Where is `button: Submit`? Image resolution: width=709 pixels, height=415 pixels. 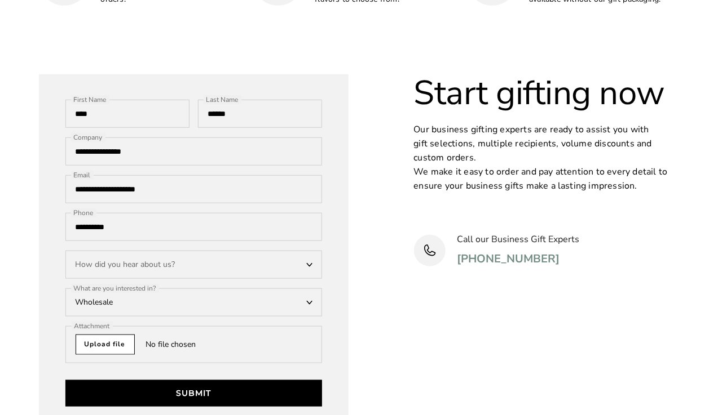 button: Submit is located at coordinates (193, 394).